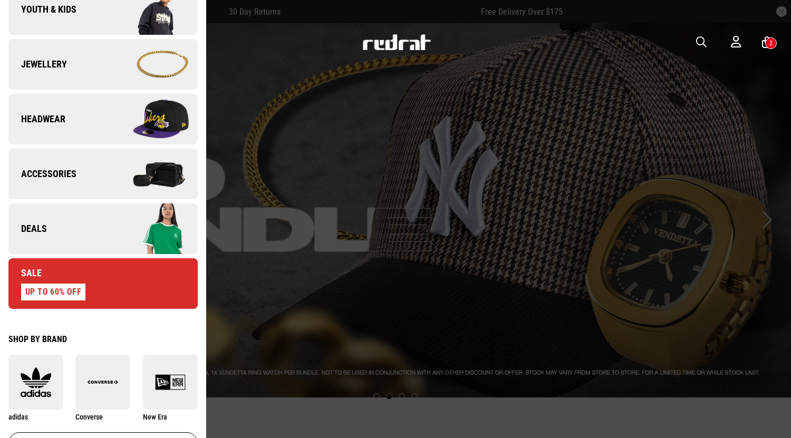 The height and width of the screenshot is (438, 791). Describe the element at coordinates (89, 417) in the screenshot. I see `span: Converse` at that location.